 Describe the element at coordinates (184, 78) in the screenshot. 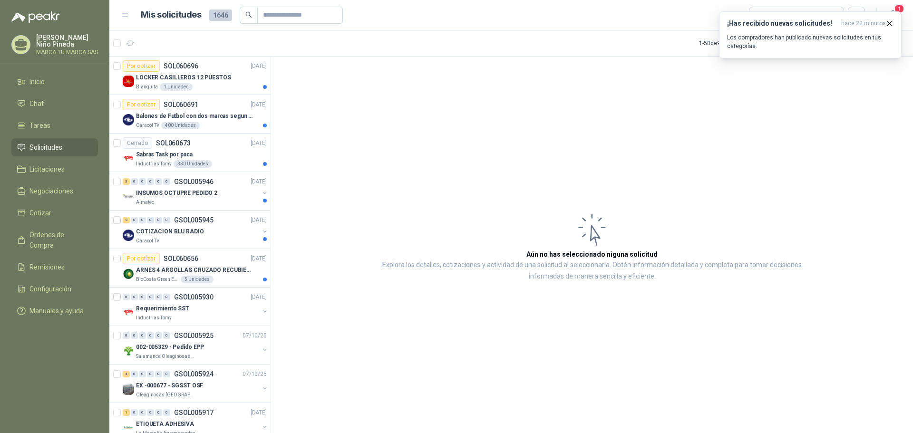

I see `p: LOCKER CASILLEROS 12 PUESTOS` at that location.